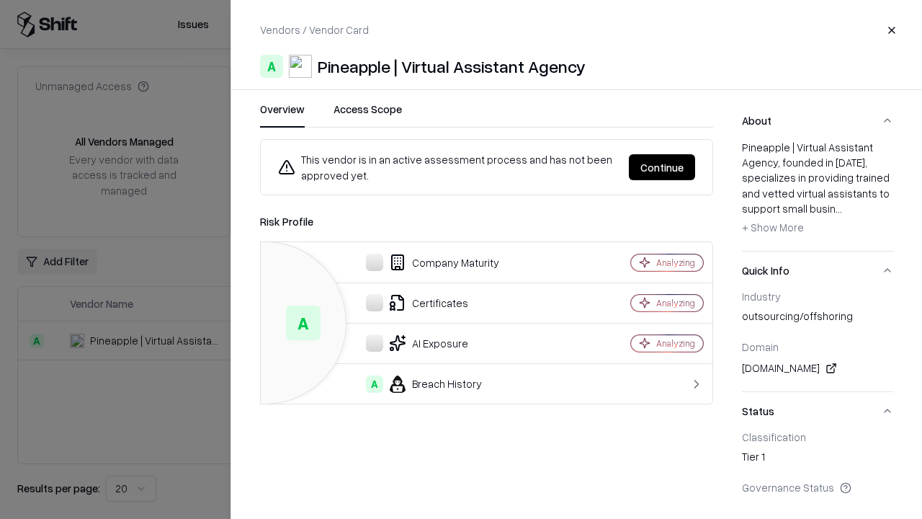 The height and width of the screenshot is (519, 922). Describe the element at coordinates (427, 262) in the screenshot. I see `div: Company Maturity` at that location.